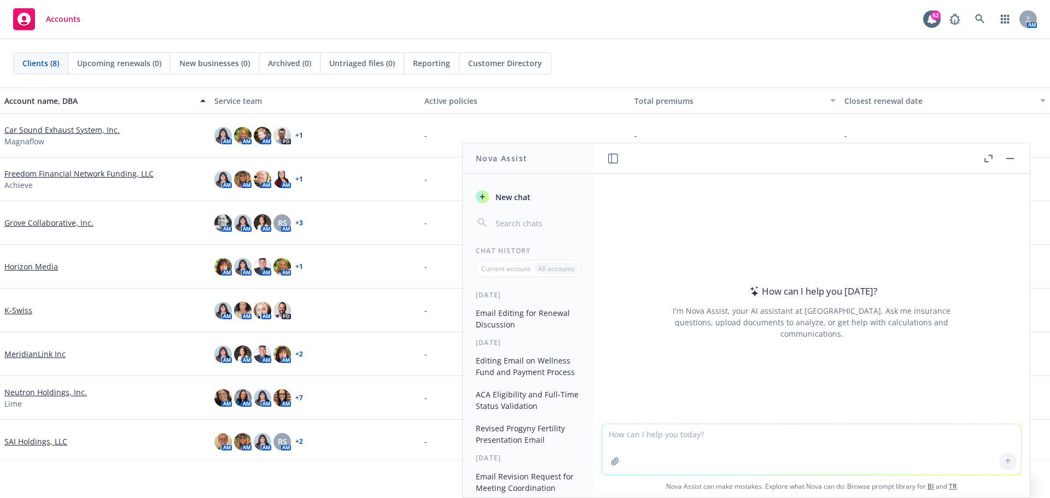 This screenshot has height=498, width=1050. Describe the element at coordinates (35, 354) in the screenshot. I see `a: MeridianLink Inc` at that location.